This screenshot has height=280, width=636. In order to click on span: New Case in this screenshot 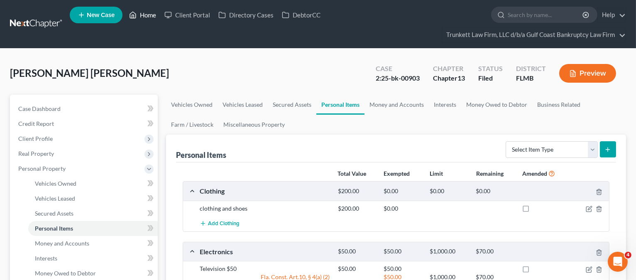, I will do `click(100, 15)`.